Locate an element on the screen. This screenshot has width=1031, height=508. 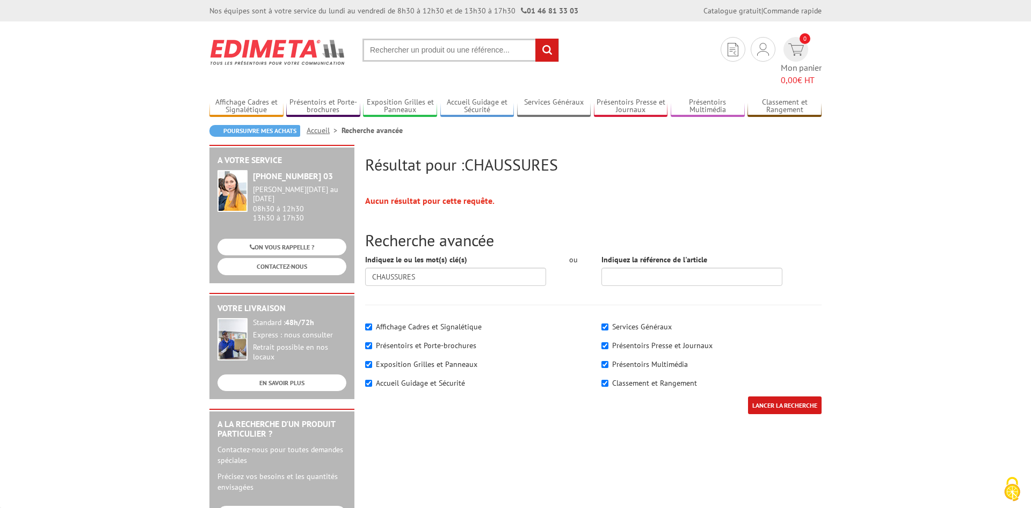
input: Exposition Grilles et Panneaux is located at coordinates (368, 364).